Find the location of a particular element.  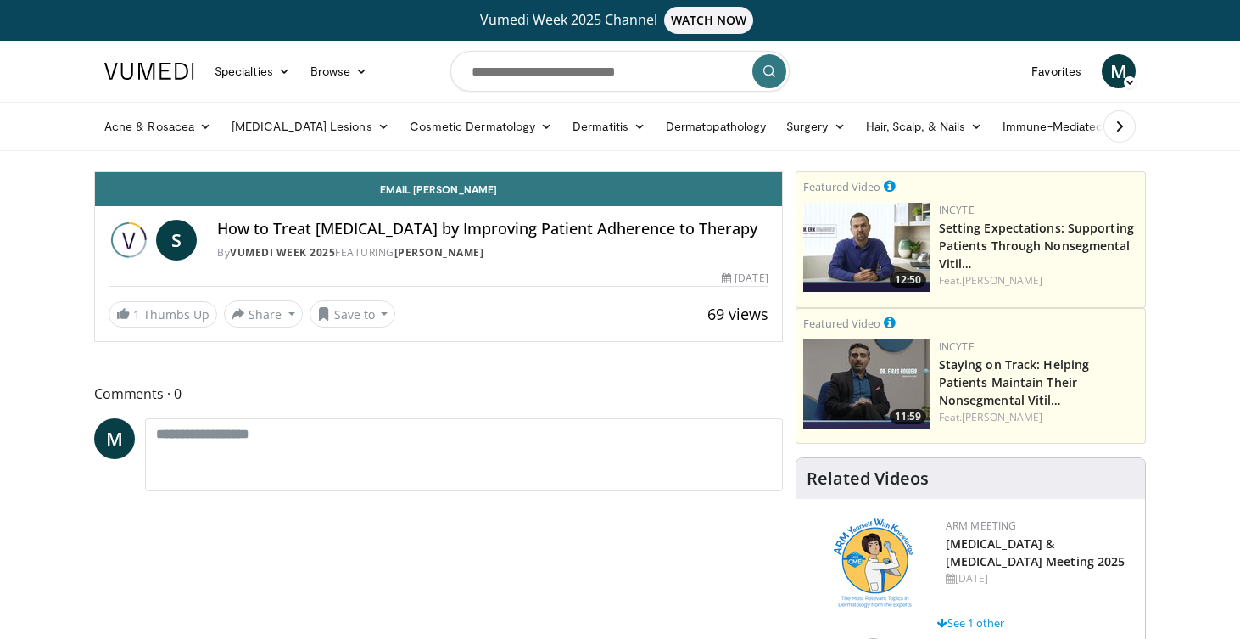

span: 69 views is located at coordinates (738, 314).